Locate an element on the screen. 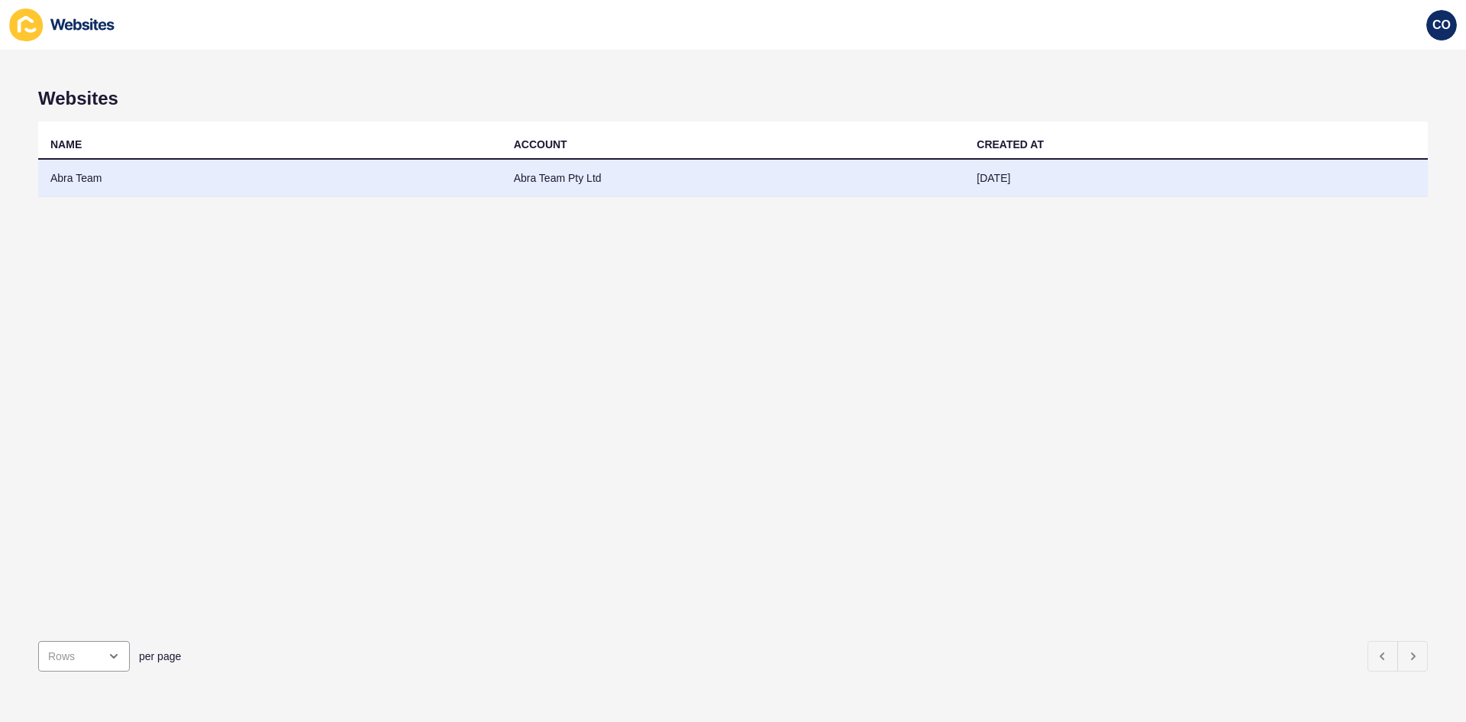  div: NAME is located at coordinates (66, 144).